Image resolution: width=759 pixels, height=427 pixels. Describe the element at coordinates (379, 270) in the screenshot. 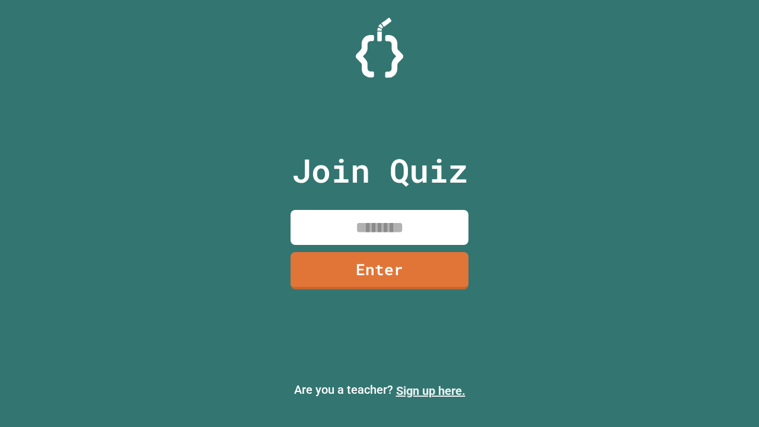

I see `a: Enter` at that location.